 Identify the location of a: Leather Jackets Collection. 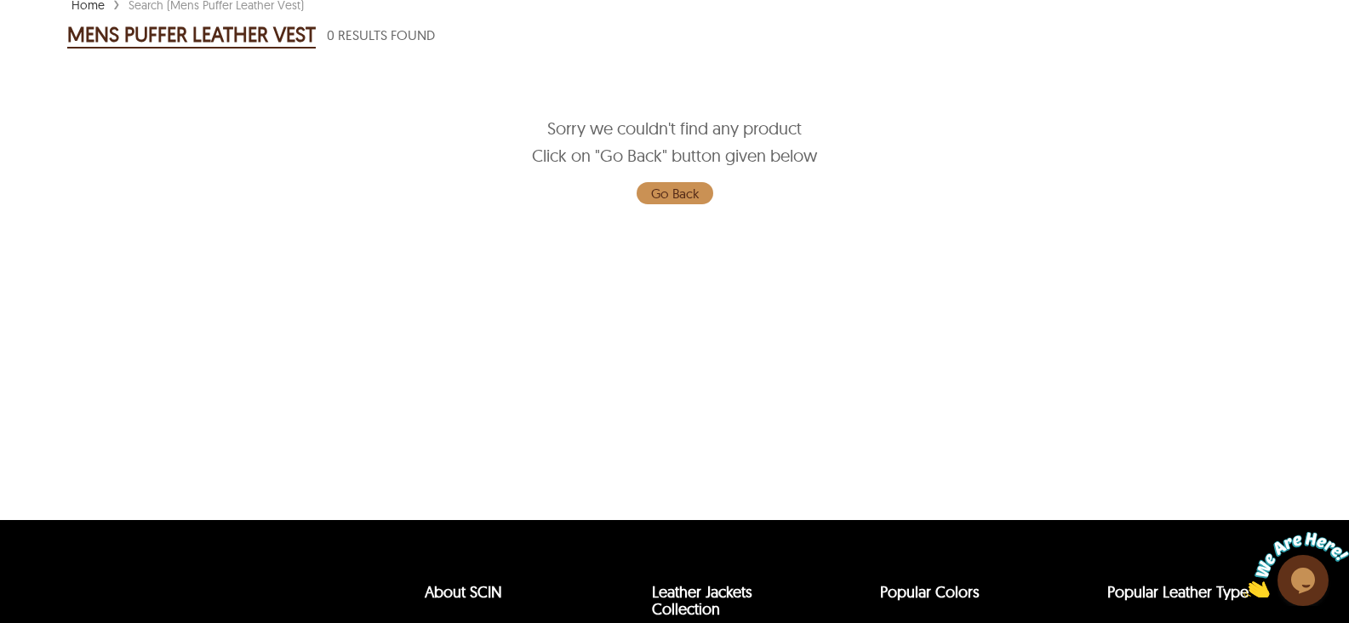
(702, 600).